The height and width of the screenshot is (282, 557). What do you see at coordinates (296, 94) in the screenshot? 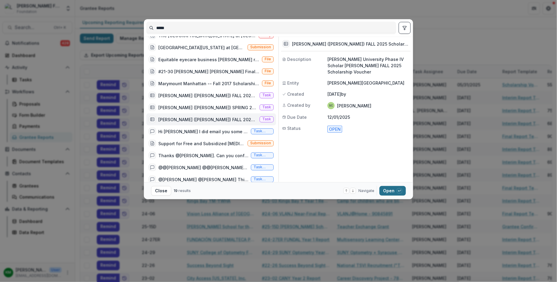
I see `span: Created` at bounding box center [296, 94].